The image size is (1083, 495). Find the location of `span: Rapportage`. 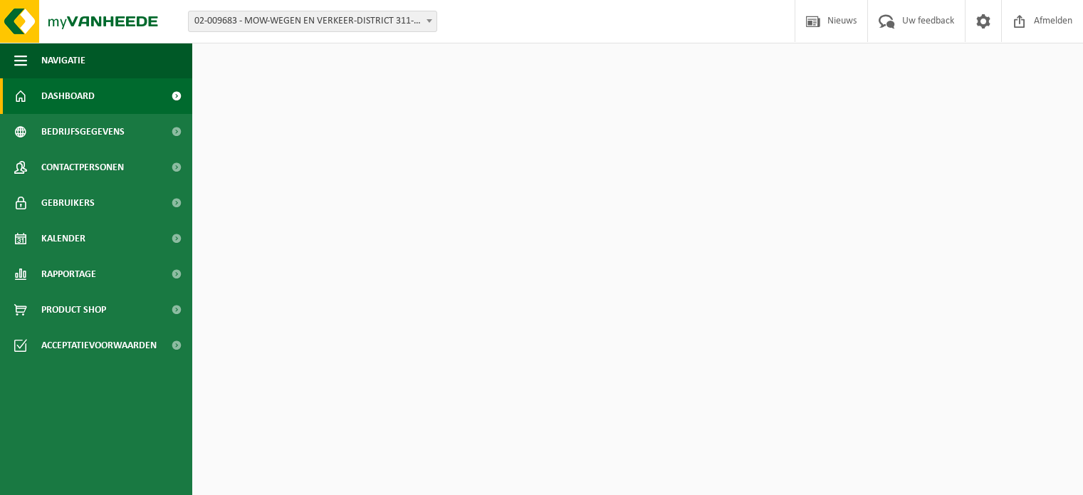

span: Rapportage is located at coordinates (68, 274).